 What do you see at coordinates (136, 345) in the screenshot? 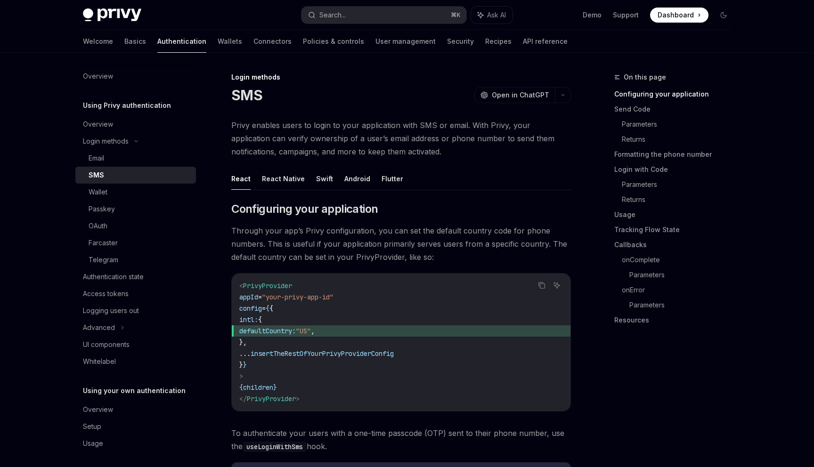
I see `a: UI components` at bounding box center [136, 345].